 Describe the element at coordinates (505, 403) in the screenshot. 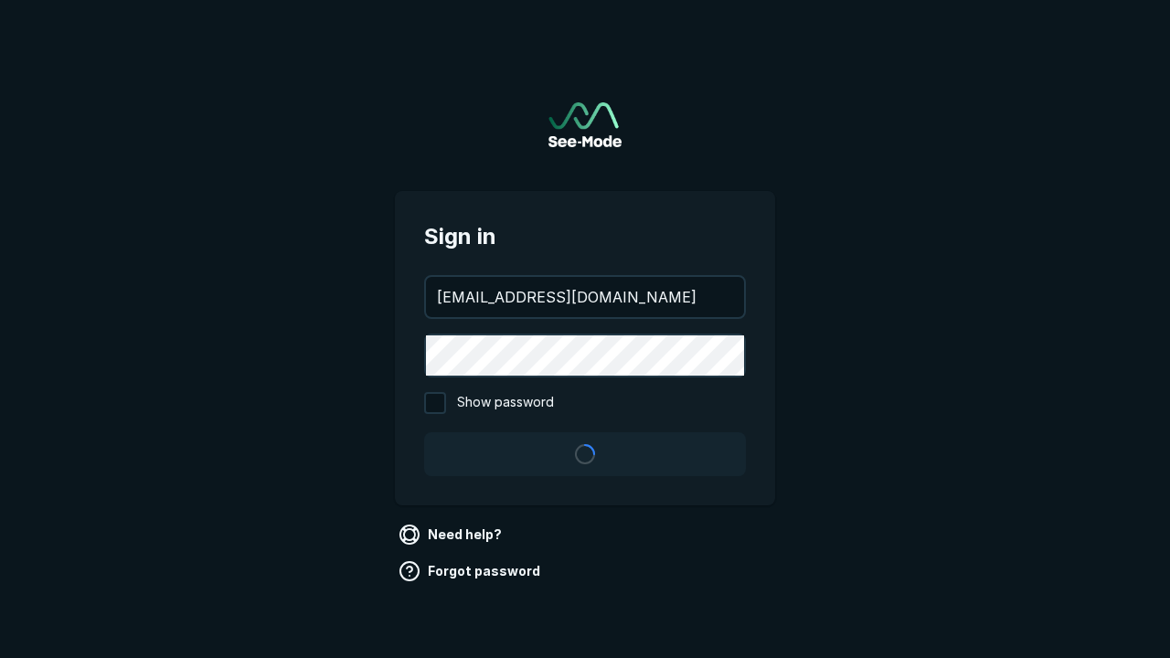

I see `span: Show password` at that location.